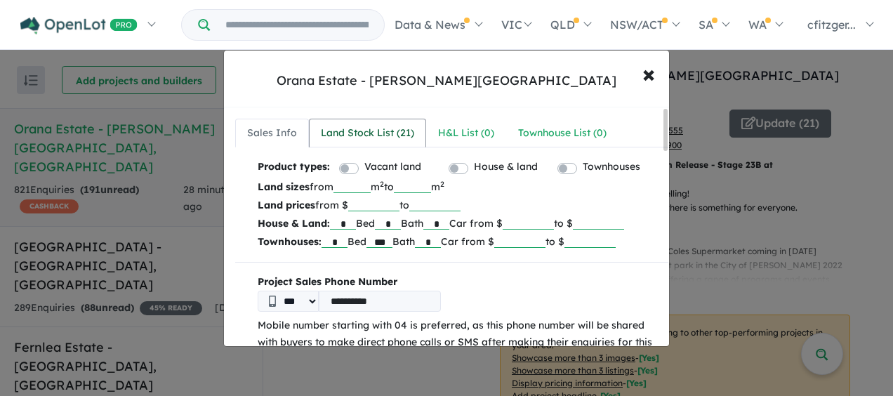 The image size is (893, 396). I want to click on img: Phone icon, so click(272, 301).